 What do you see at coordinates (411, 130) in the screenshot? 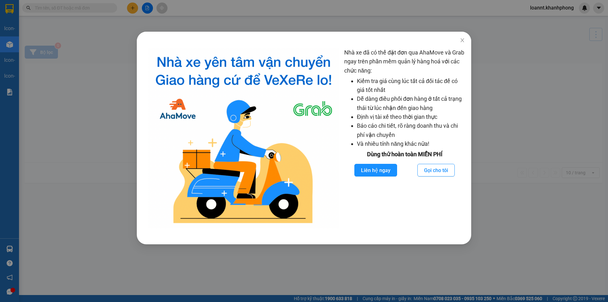
I see `li: Báo cáo chi tiết, rõ ràng doanh thu và chi phí vận chuyển` at bounding box center [411, 130].